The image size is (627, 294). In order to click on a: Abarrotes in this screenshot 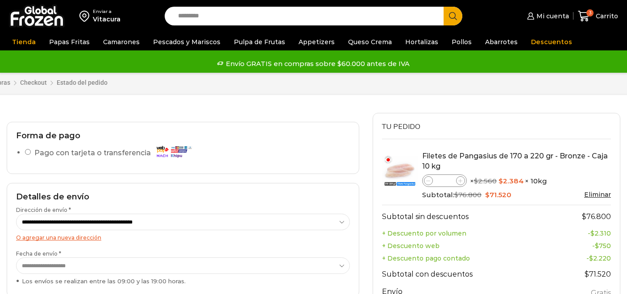, I will do `click(501, 42)`.